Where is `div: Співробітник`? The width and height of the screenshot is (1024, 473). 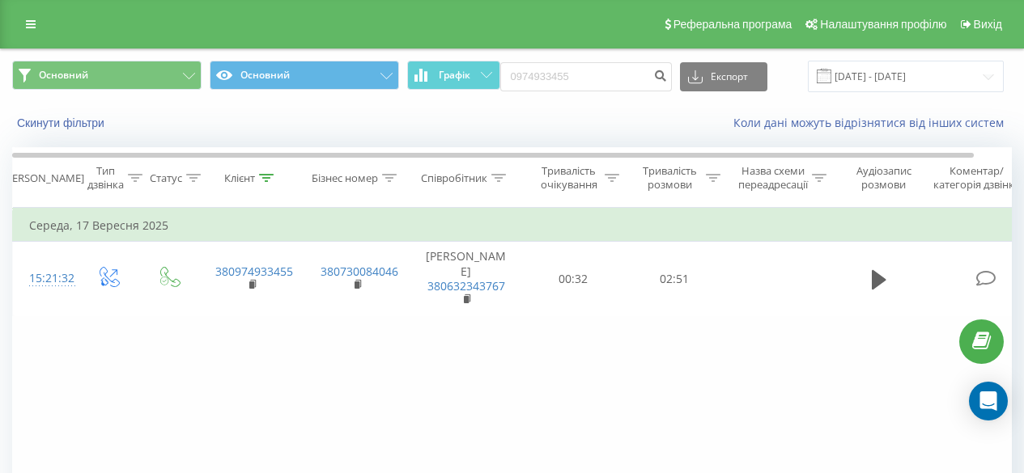
div: Співробітник is located at coordinates (454, 178).